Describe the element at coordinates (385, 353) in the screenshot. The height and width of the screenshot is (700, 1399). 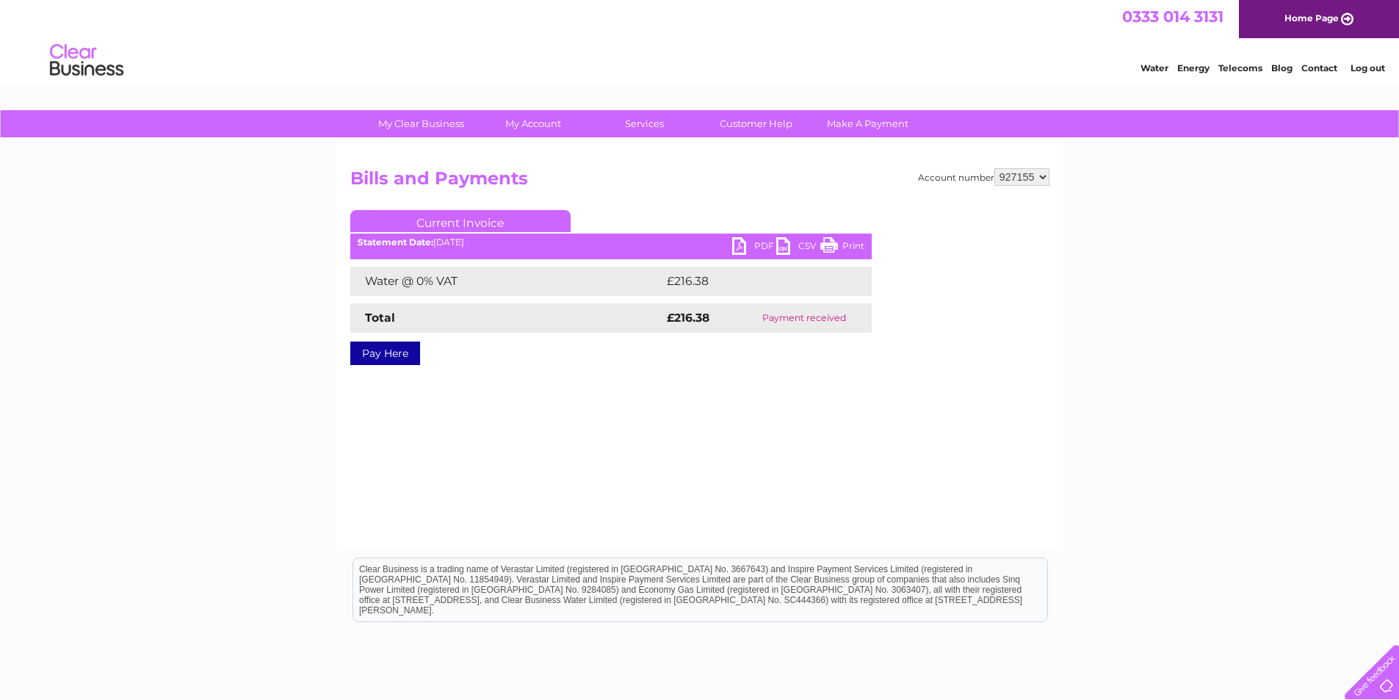
I see `a: Pay Here` at that location.